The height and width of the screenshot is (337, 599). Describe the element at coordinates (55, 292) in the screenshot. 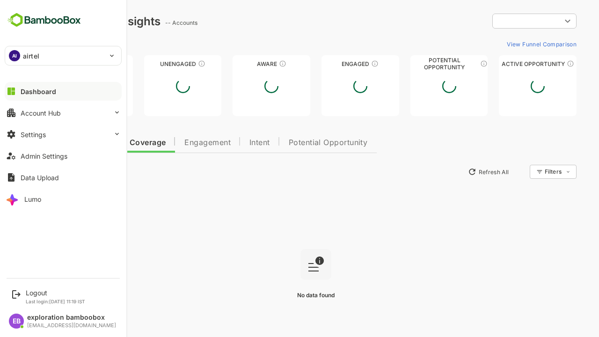

I see `div: Logout` at that location.